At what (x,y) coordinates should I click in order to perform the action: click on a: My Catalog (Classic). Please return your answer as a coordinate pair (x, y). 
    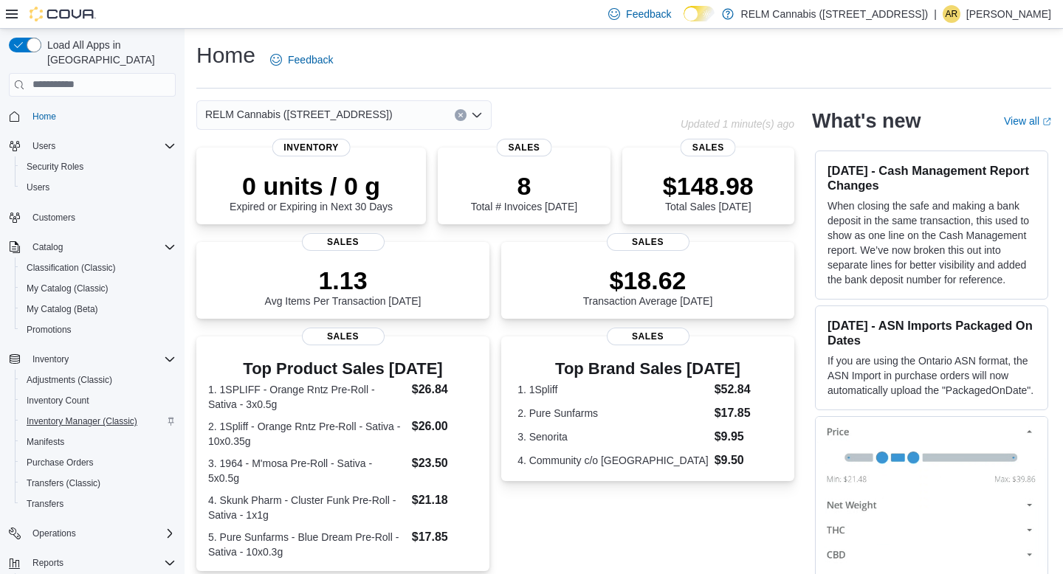
    Looking at the image, I should click on (67, 289).